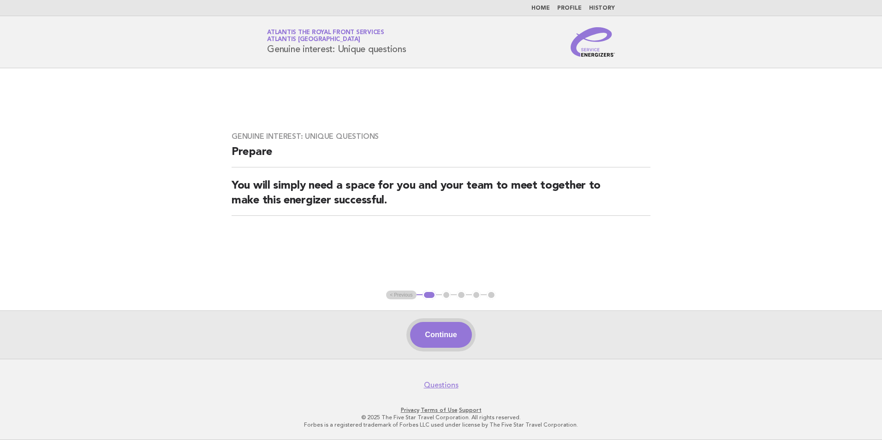 The image size is (882, 440). I want to click on h3: Genuine interest: Unique questions, so click(441, 137).